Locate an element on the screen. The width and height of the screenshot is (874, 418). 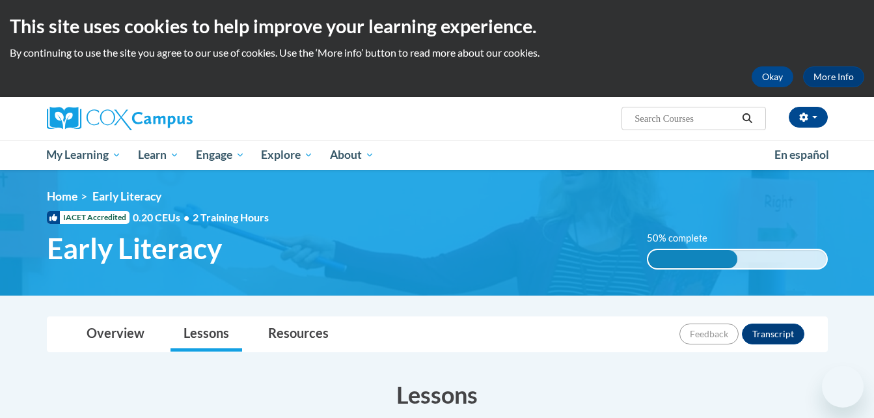
a: Resources is located at coordinates (298, 334).